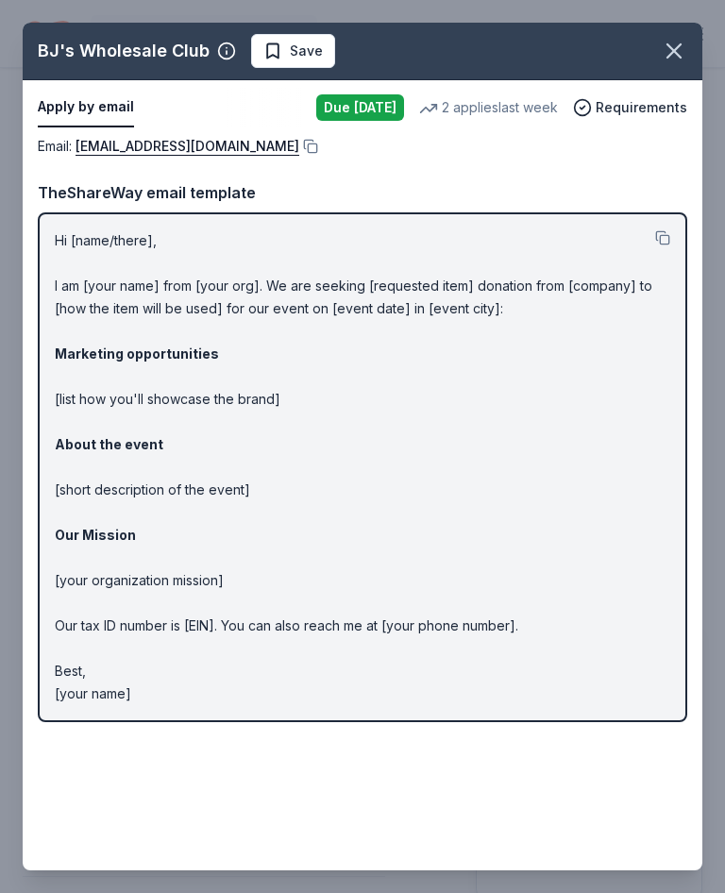 This screenshot has height=893, width=725. Describe the element at coordinates (306, 51) in the screenshot. I see `span: Save` at that location.